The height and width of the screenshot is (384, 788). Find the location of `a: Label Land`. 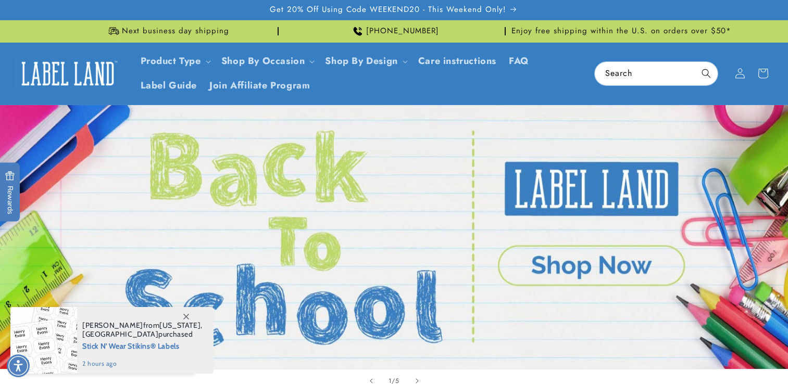

a: Label Land is located at coordinates (68, 73).